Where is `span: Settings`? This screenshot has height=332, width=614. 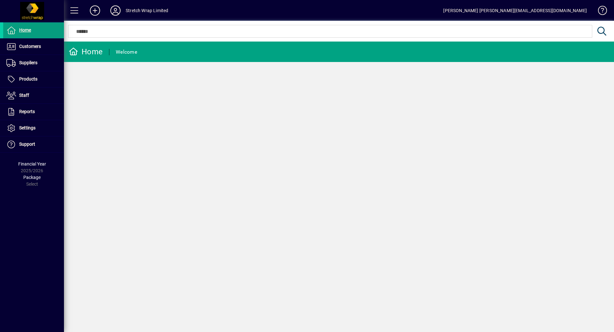
span: Settings is located at coordinates (27, 128).